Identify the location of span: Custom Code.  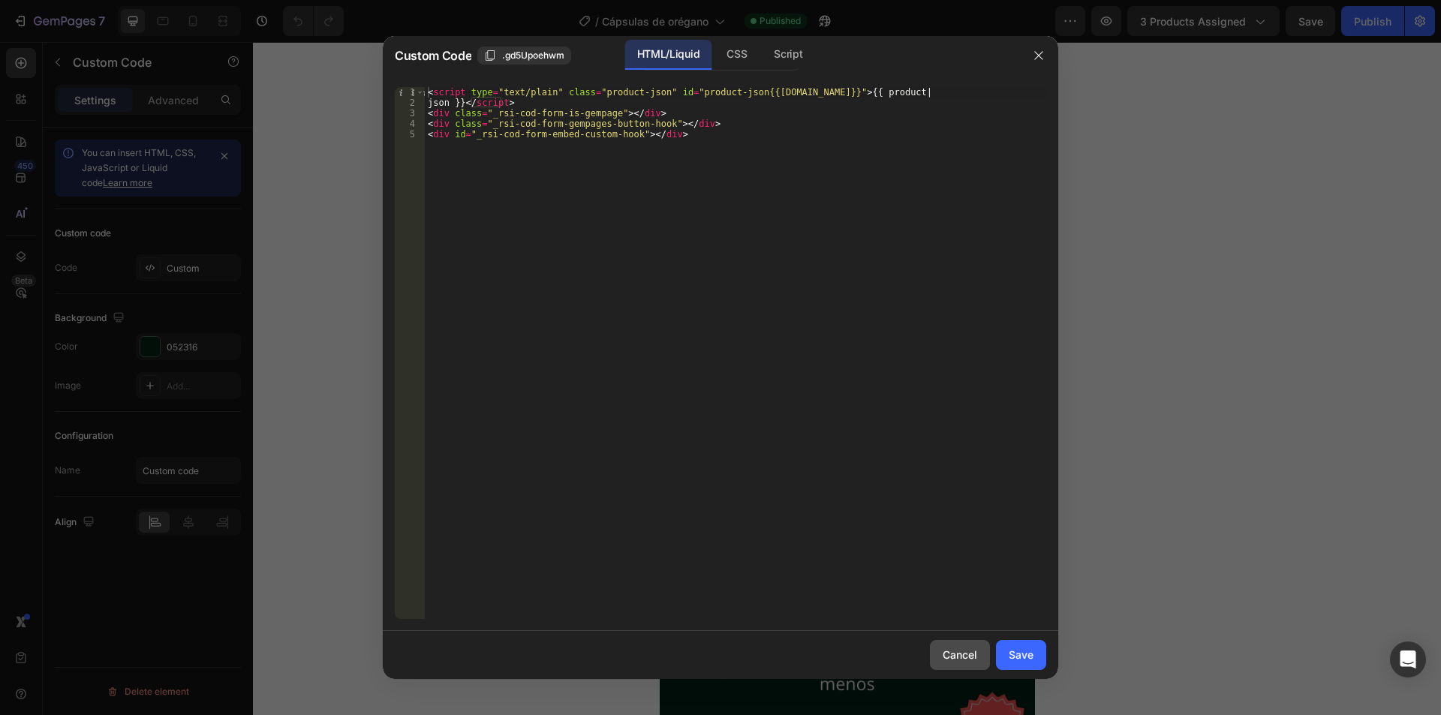
(433, 56).